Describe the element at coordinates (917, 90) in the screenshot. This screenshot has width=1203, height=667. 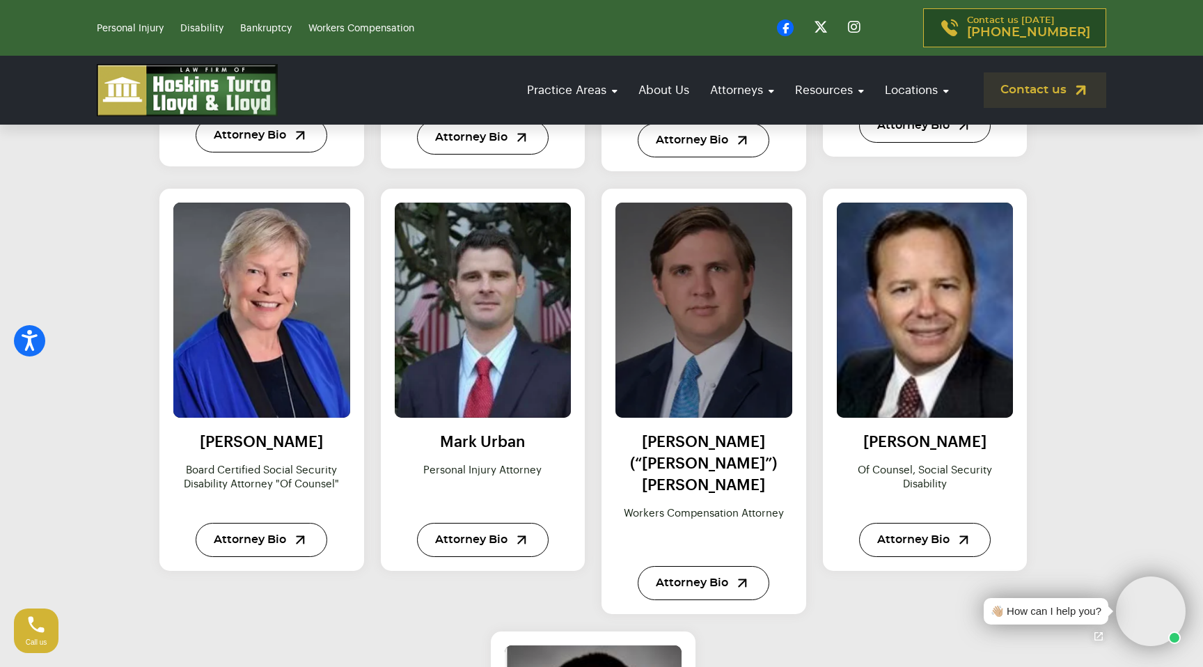
I see `a: Locations` at that location.